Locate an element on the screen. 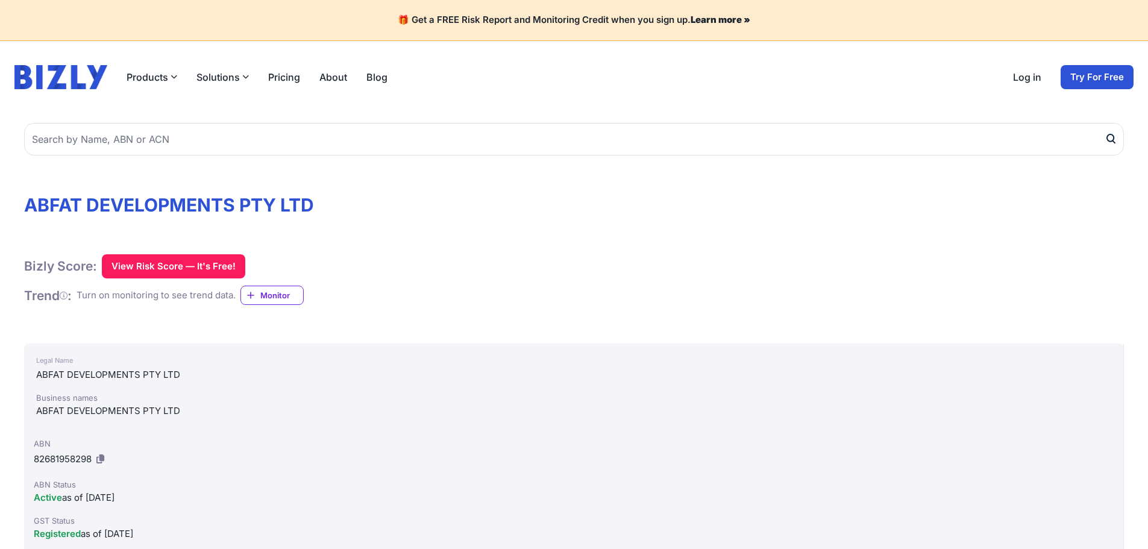 The width and height of the screenshot is (1148, 549). button: Solutions is located at coordinates (222, 77).